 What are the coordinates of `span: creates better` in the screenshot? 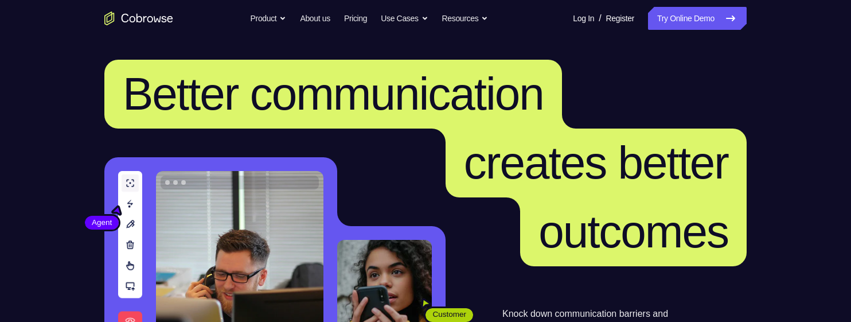 It's located at (596, 162).